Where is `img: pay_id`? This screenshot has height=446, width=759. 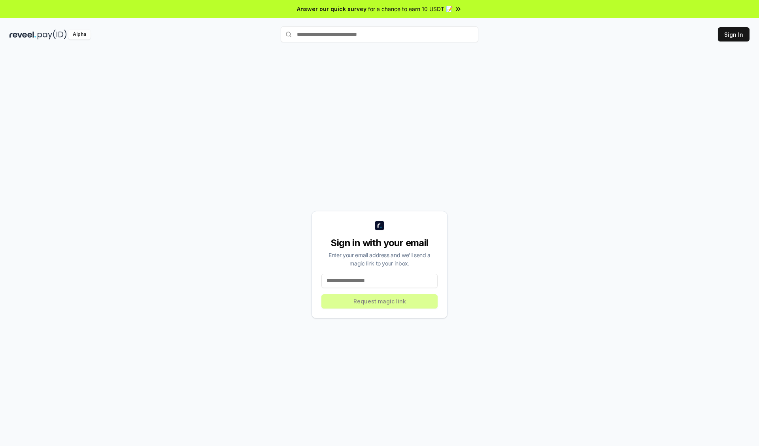
img: pay_id is located at coordinates (52, 34).